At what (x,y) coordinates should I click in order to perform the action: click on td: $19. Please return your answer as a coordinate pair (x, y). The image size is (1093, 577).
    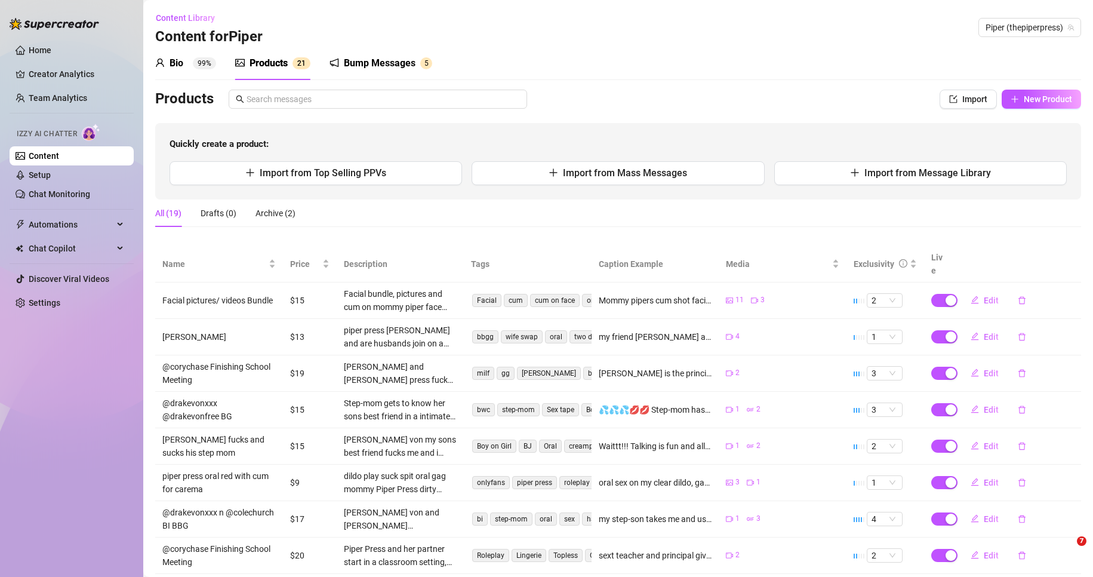
    Looking at the image, I should click on (310, 373).